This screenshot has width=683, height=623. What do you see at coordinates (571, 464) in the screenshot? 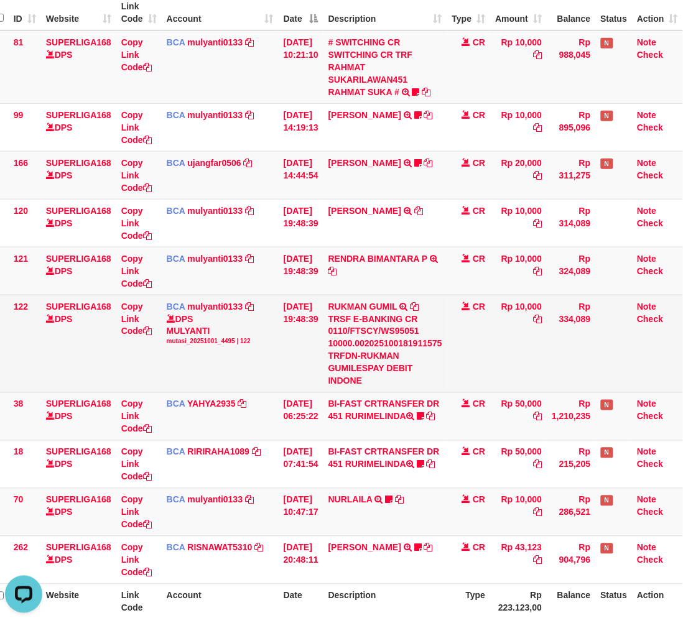
I see `td: Rp 215,205` at bounding box center [571, 464].